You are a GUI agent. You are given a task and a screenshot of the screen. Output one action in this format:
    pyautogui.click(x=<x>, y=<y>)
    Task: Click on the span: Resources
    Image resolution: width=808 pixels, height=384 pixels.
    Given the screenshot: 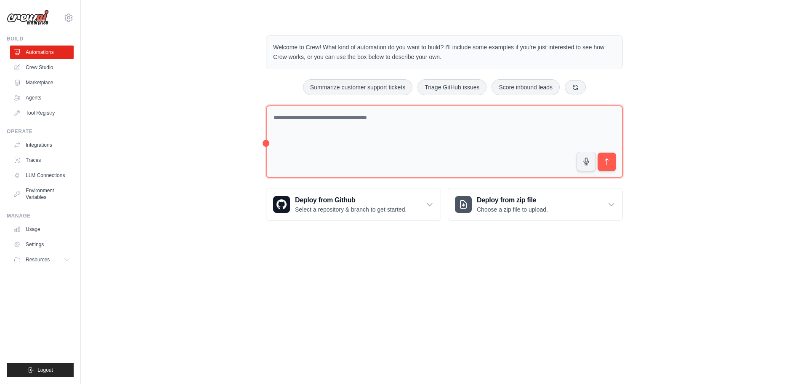 What is the action you would take?
    pyautogui.click(x=37, y=259)
    